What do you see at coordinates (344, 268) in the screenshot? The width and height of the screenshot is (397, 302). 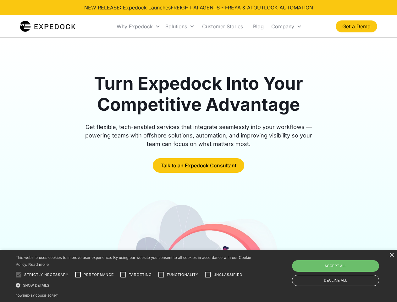 I see `div: Chat Widget` at bounding box center [344, 268].